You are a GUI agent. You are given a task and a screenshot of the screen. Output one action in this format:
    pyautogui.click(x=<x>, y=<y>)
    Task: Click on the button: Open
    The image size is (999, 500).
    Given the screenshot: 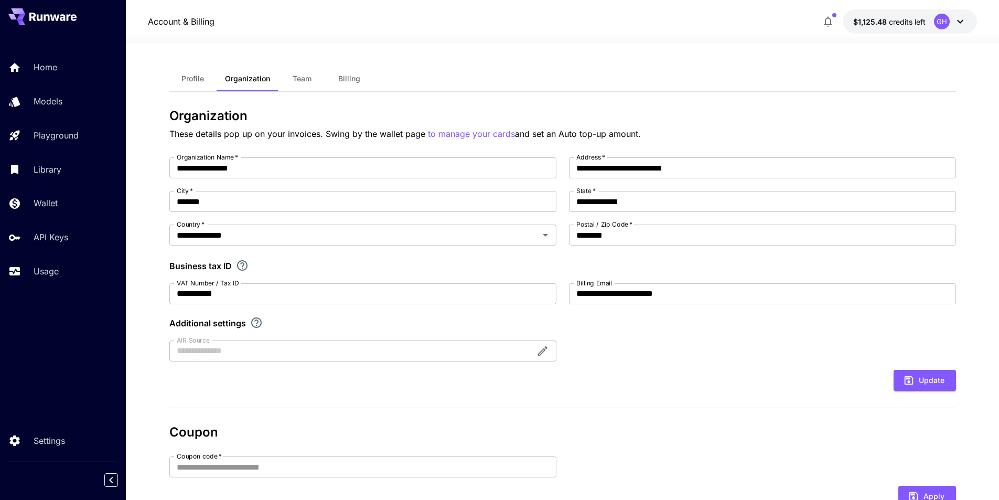 What is the action you would take?
    pyautogui.click(x=545, y=235)
    